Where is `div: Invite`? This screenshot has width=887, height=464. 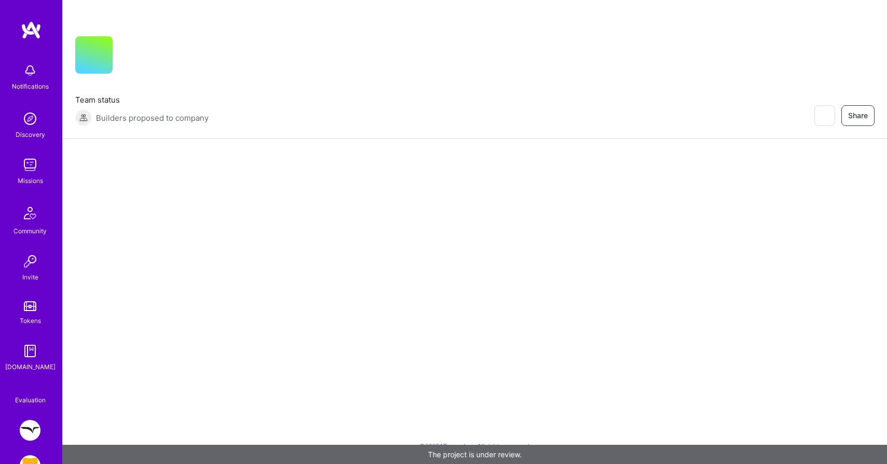
div: Invite is located at coordinates (30, 277).